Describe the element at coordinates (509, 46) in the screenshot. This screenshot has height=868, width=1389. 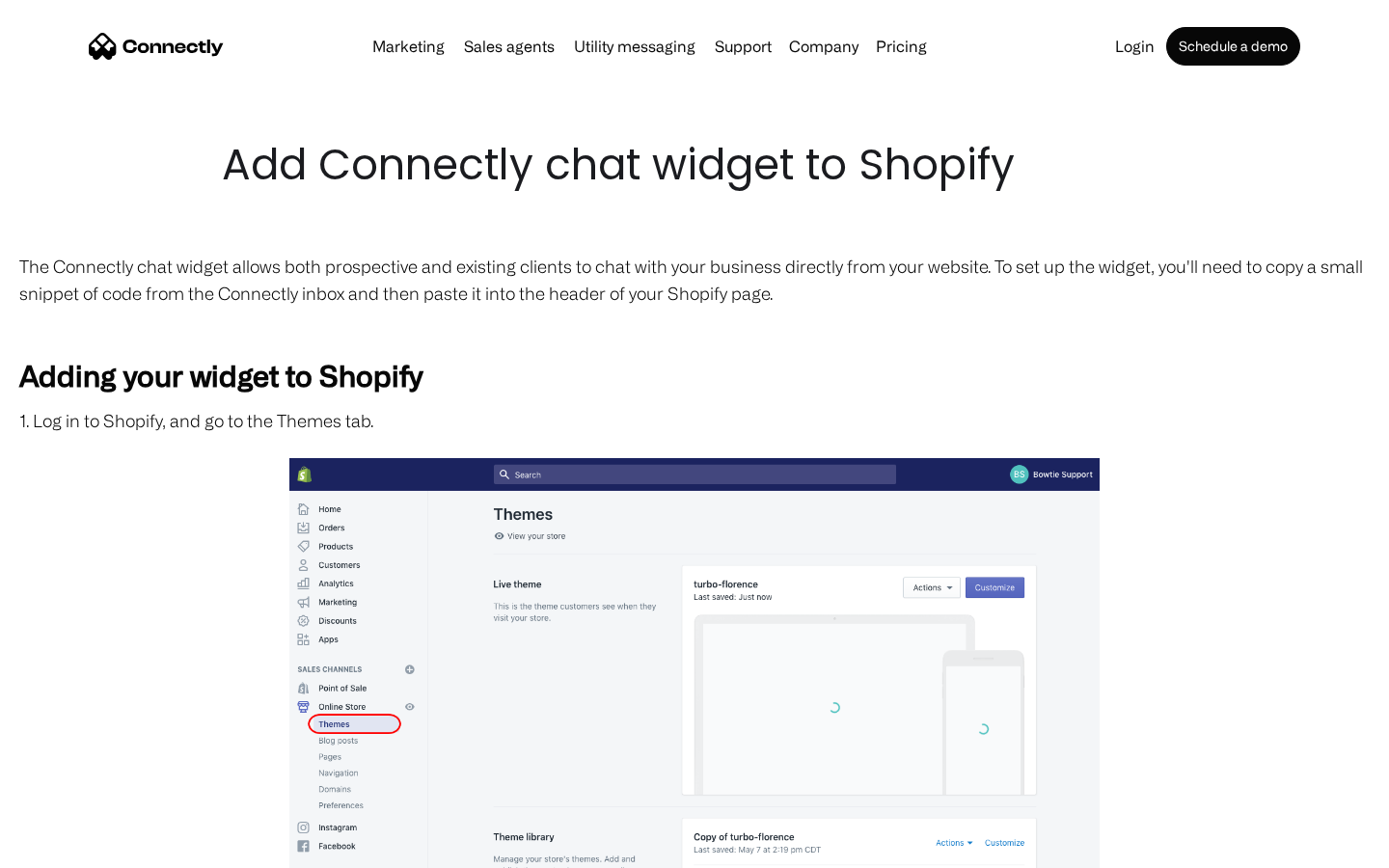
I see `a: Sales agents` at that location.